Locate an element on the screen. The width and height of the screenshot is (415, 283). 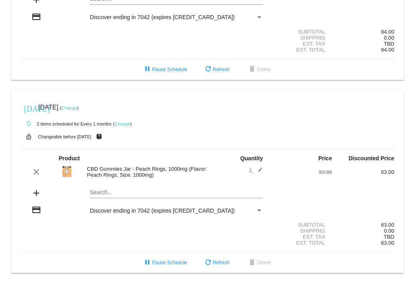
span: 2 is located at coordinates (256, 170).